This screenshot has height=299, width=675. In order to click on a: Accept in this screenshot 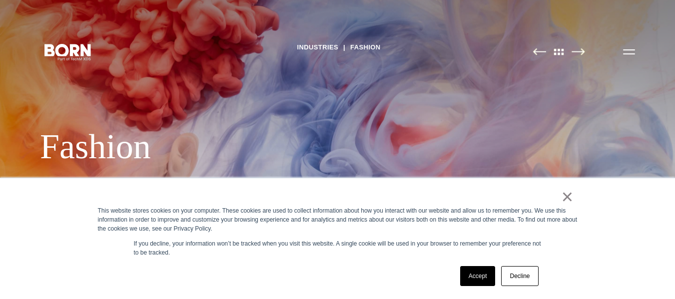, I will do `click(478, 276)`.